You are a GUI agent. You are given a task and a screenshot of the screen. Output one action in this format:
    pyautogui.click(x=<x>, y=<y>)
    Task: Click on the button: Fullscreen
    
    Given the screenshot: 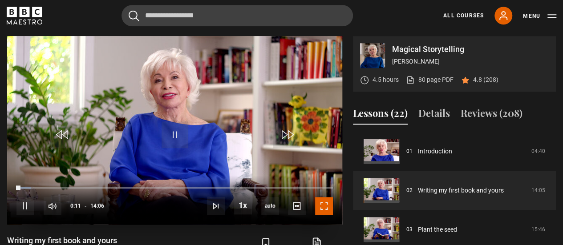 What is the action you would take?
    pyautogui.click(x=324, y=206)
    